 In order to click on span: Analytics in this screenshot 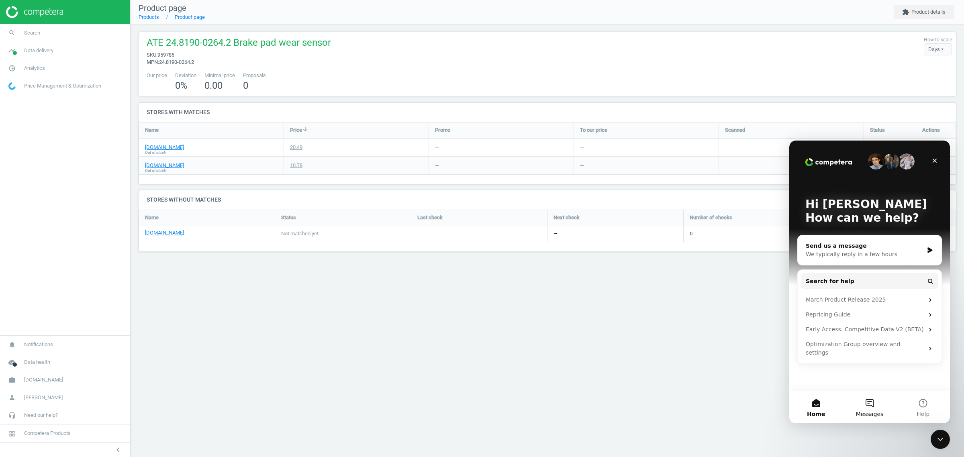, I will do `click(35, 68)`.